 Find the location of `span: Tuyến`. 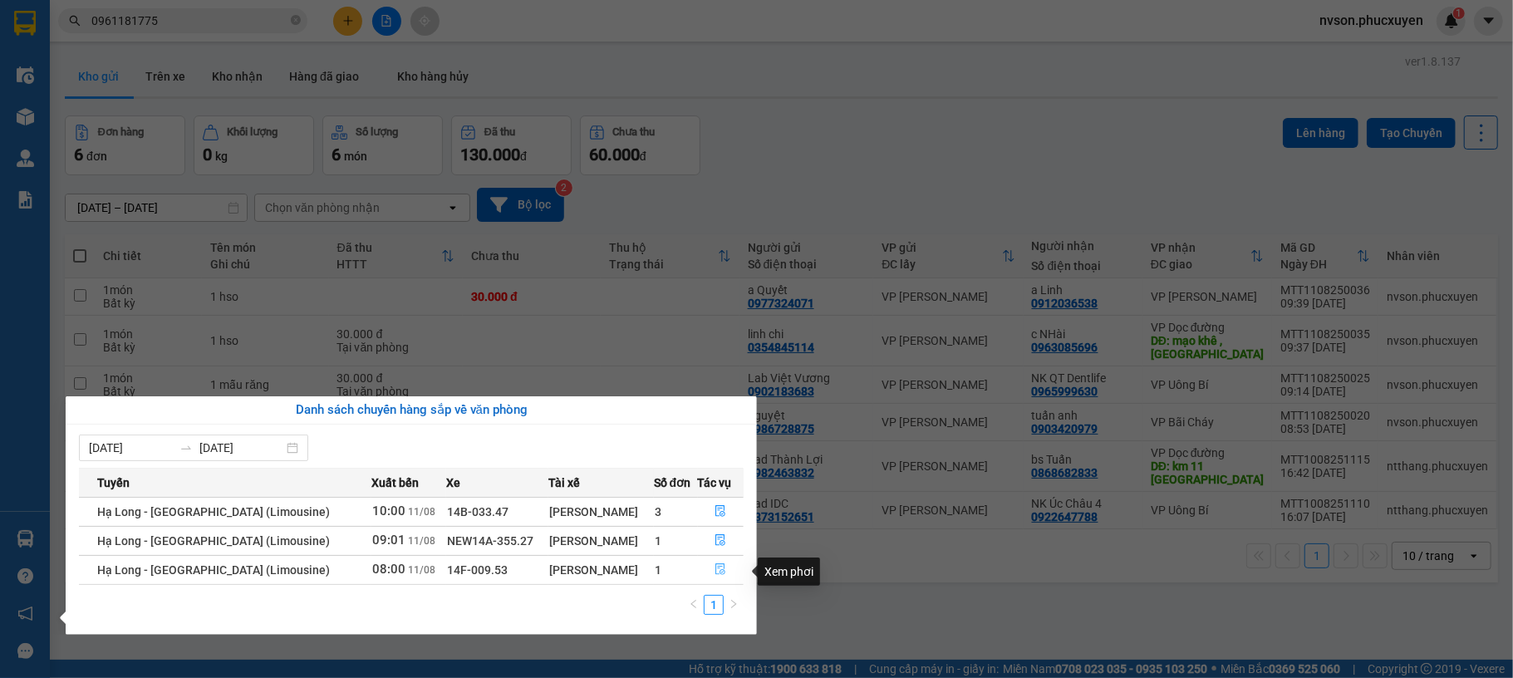

span: Tuyến is located at coordinates (113, 483).